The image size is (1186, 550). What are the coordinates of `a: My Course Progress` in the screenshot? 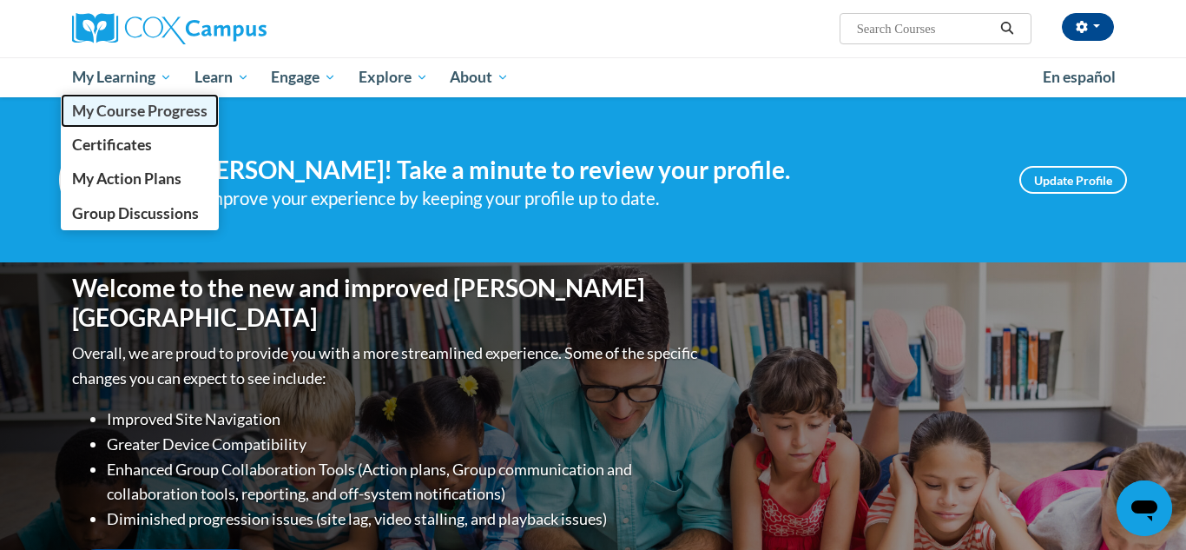 It's located at (140, 110).